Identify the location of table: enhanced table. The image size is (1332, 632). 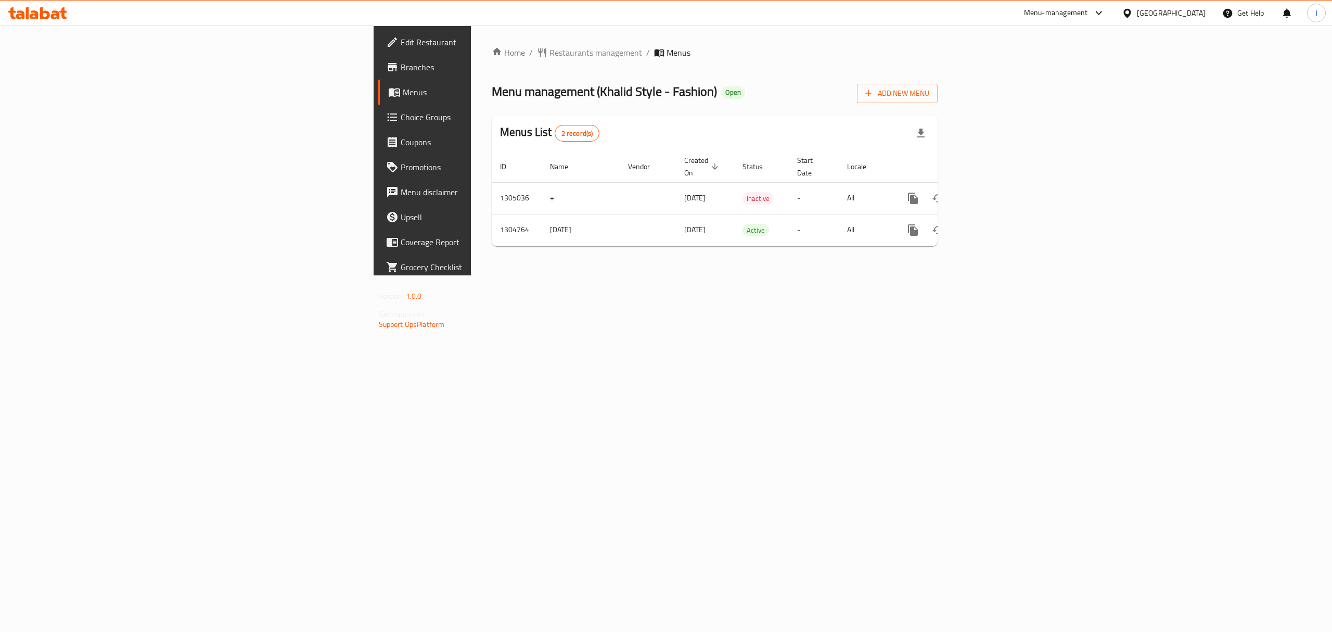
(750, 198).